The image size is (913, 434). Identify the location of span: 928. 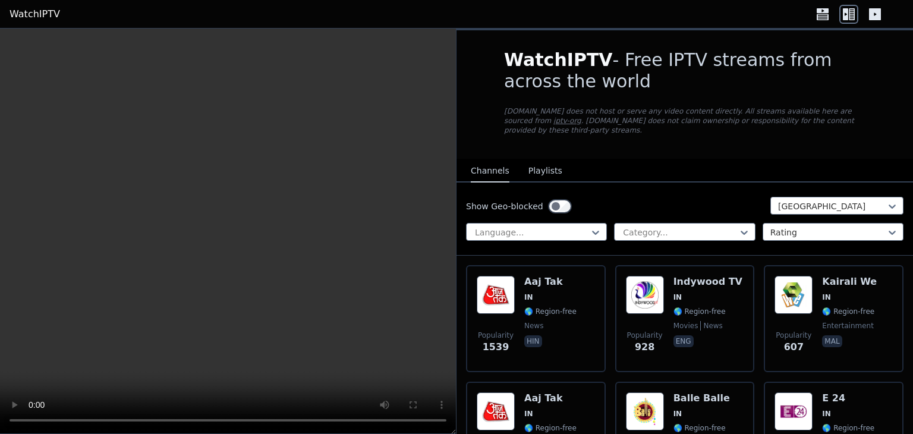
(644, 347).